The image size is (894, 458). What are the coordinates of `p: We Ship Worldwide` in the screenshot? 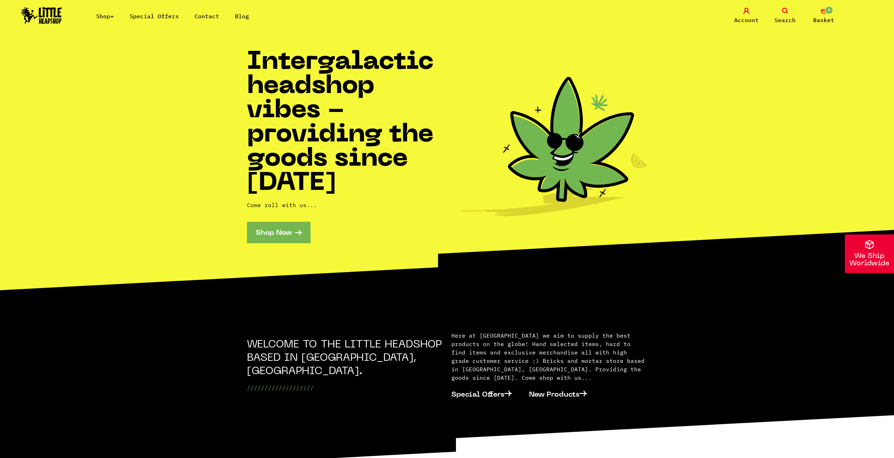 It's located at (870, 260).